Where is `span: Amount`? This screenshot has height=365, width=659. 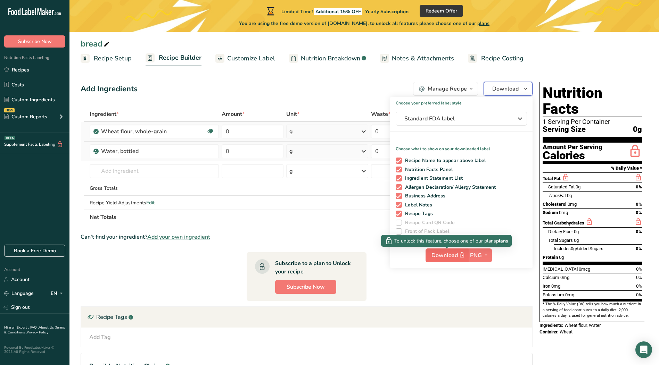 span: Amount is located at coordinates (233, 114).